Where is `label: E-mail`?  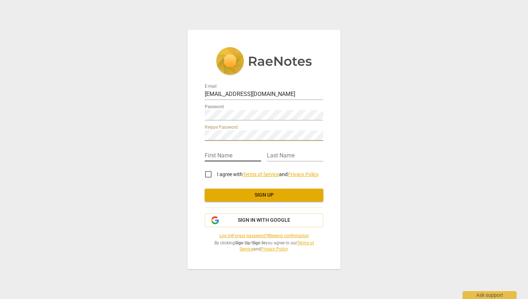 label: E-mail is located at coordinates (211, 87).